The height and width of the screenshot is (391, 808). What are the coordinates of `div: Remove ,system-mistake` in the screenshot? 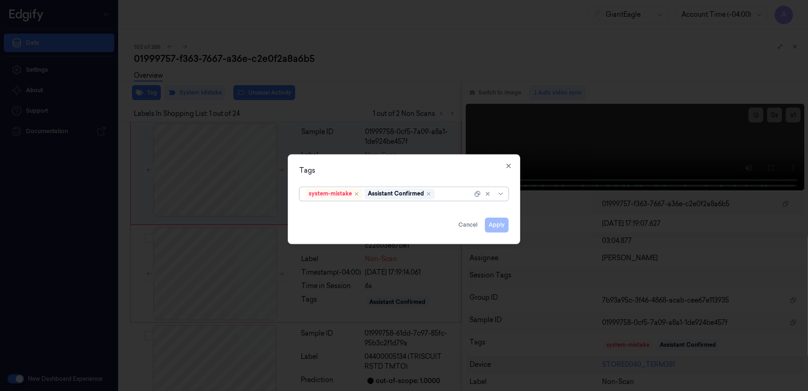 It's located at (357, 194).